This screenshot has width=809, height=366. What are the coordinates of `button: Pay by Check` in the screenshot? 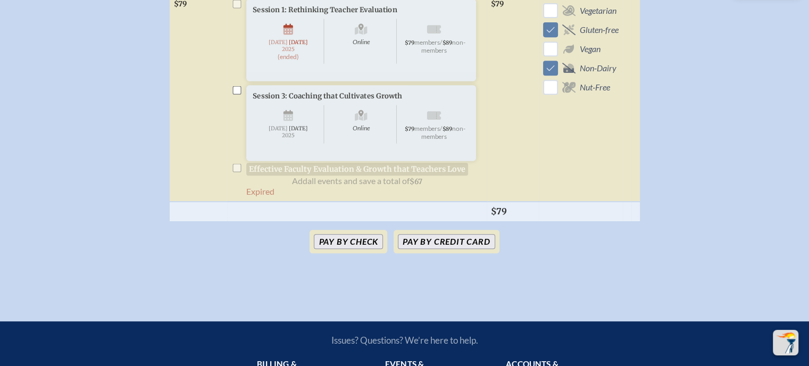 It's located at (348, 241).